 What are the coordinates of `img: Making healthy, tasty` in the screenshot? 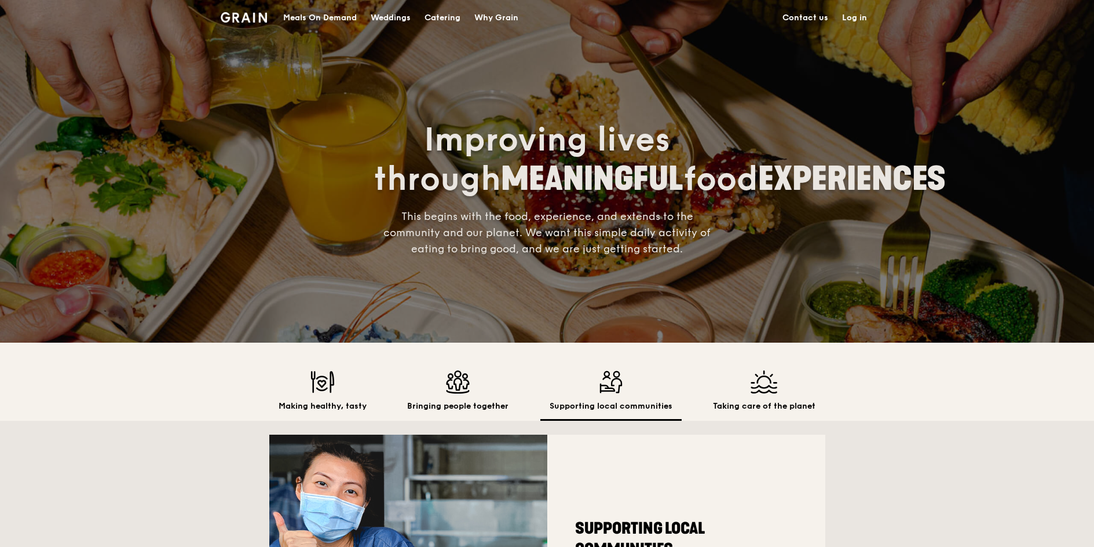 It's located at (322, 382).